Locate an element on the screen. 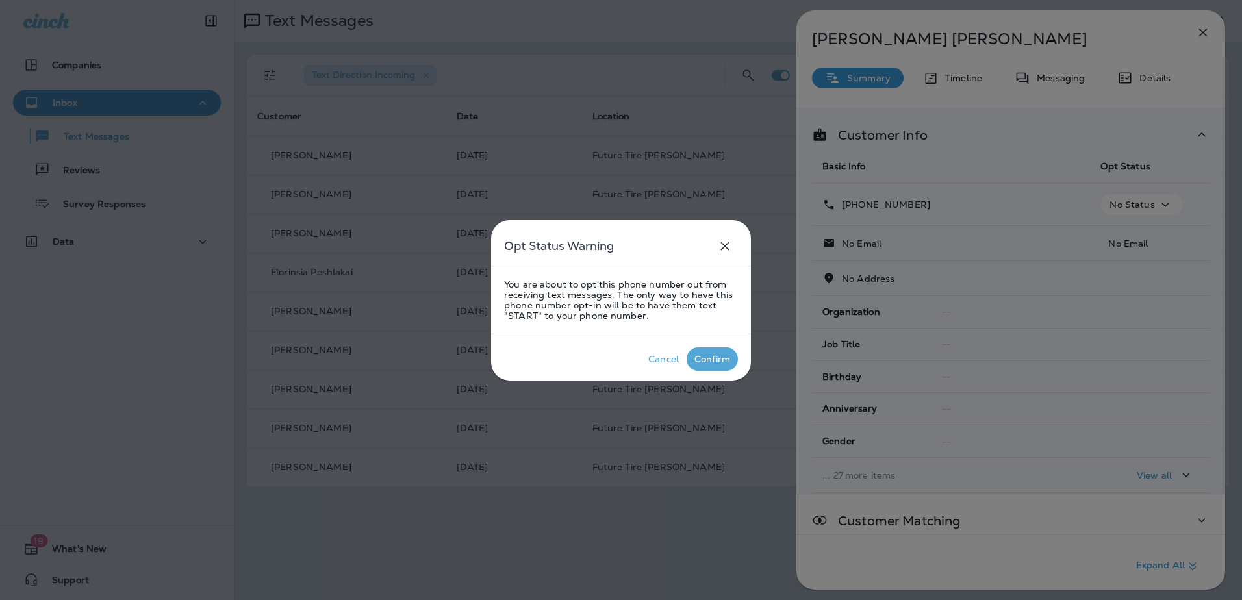 The image size is (1242, 600). div: Confirm is located at coordinates (712, 359).